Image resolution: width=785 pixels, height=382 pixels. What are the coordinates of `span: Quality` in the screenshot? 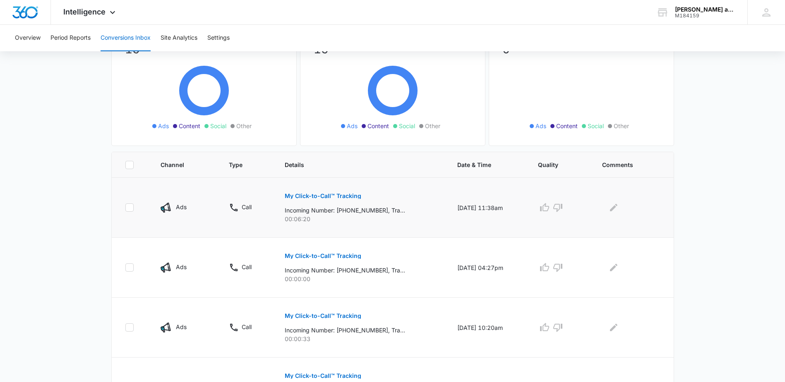 It's located at (554, 165).